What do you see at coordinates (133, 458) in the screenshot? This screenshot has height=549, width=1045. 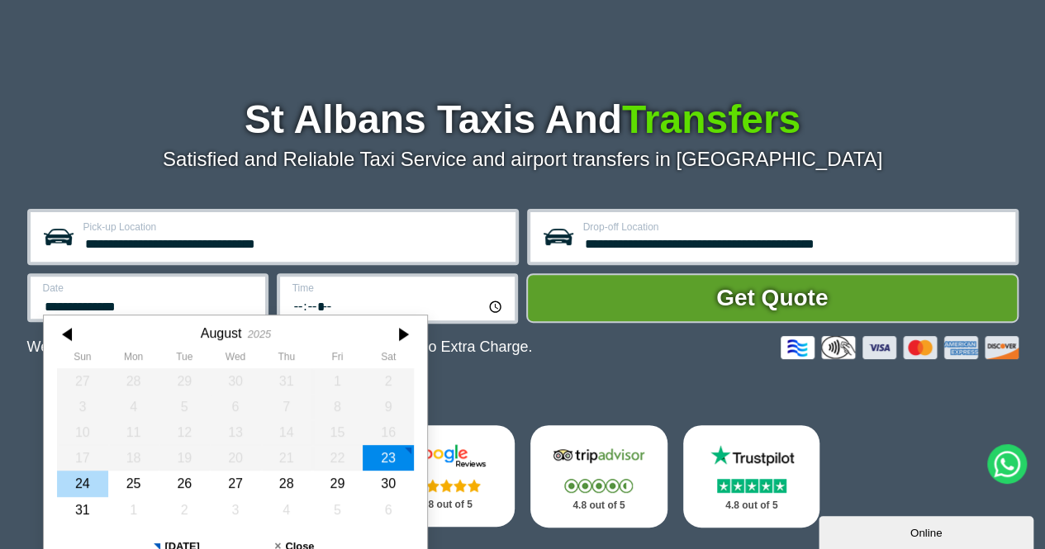 I see `div: 18 August 2025` at bounding box center [133, 458].